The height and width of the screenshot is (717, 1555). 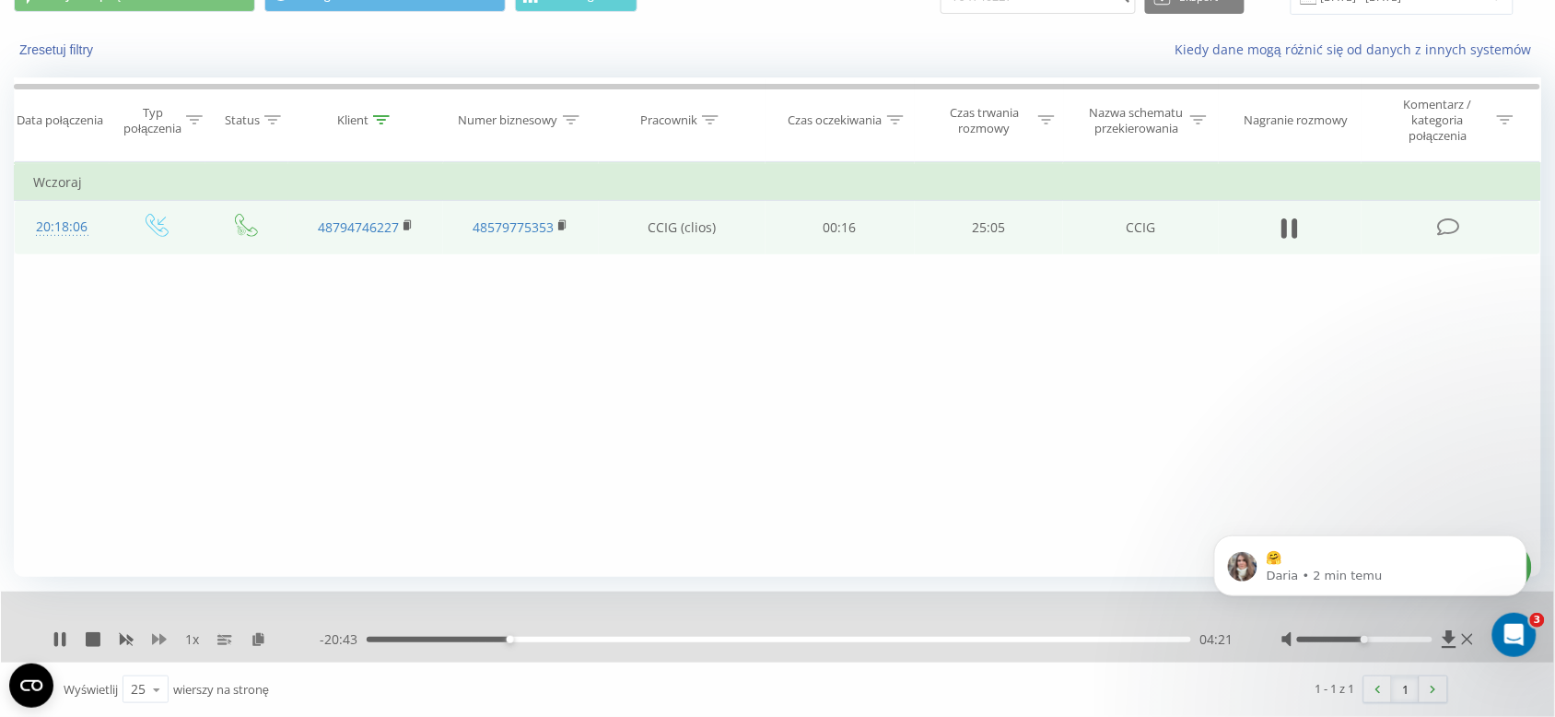 What do you see at coordinates (840, 228) in the screenshot?
I see `td: 00:16` at bounding box center [840, 228].